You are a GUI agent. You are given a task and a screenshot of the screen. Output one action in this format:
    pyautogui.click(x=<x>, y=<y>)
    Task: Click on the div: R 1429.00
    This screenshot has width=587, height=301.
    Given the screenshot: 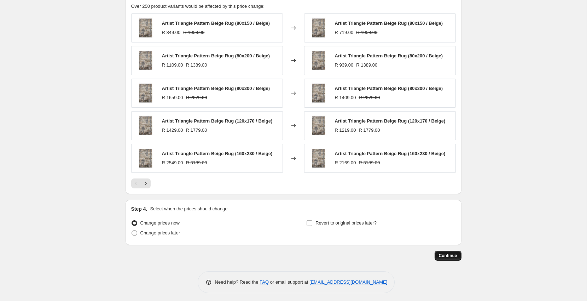 What is the action you would take?
    pyautogui.click(x=173, y=130)
    